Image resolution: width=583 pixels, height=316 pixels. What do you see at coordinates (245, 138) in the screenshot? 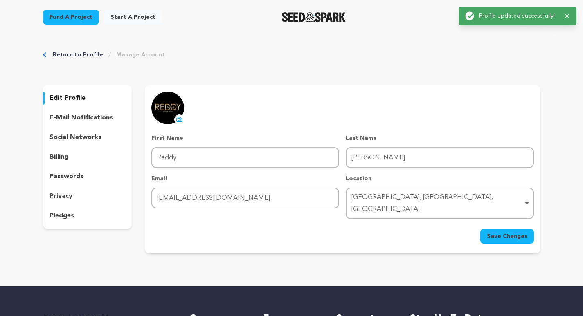
I see `p: First Name` at bounding box center [245, 138].